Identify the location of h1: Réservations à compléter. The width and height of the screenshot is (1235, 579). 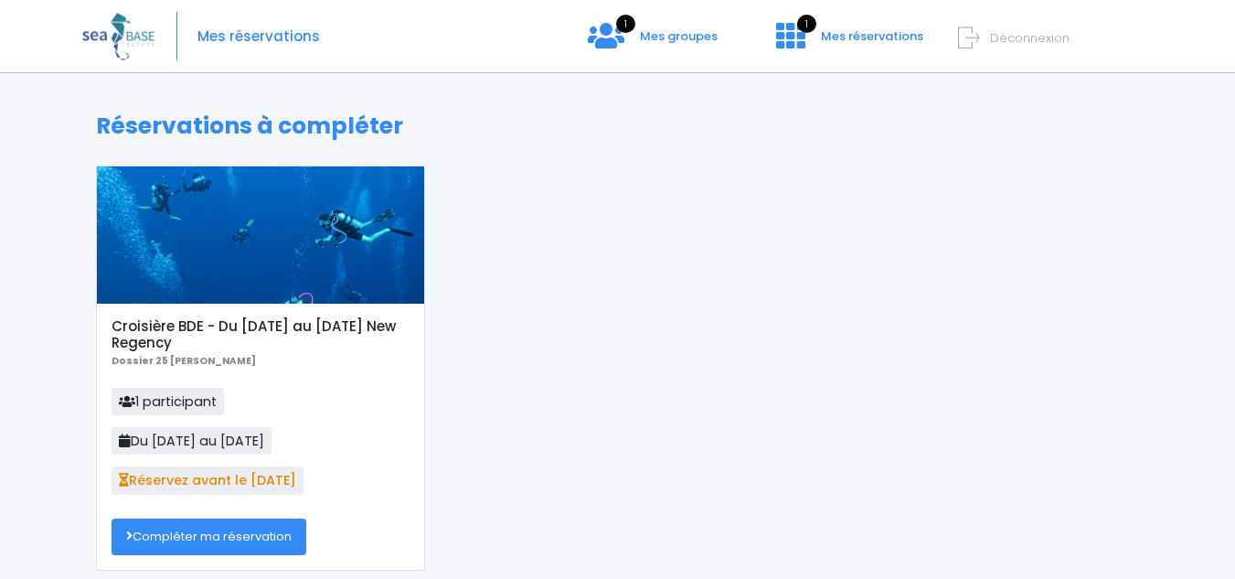
(617, 126).